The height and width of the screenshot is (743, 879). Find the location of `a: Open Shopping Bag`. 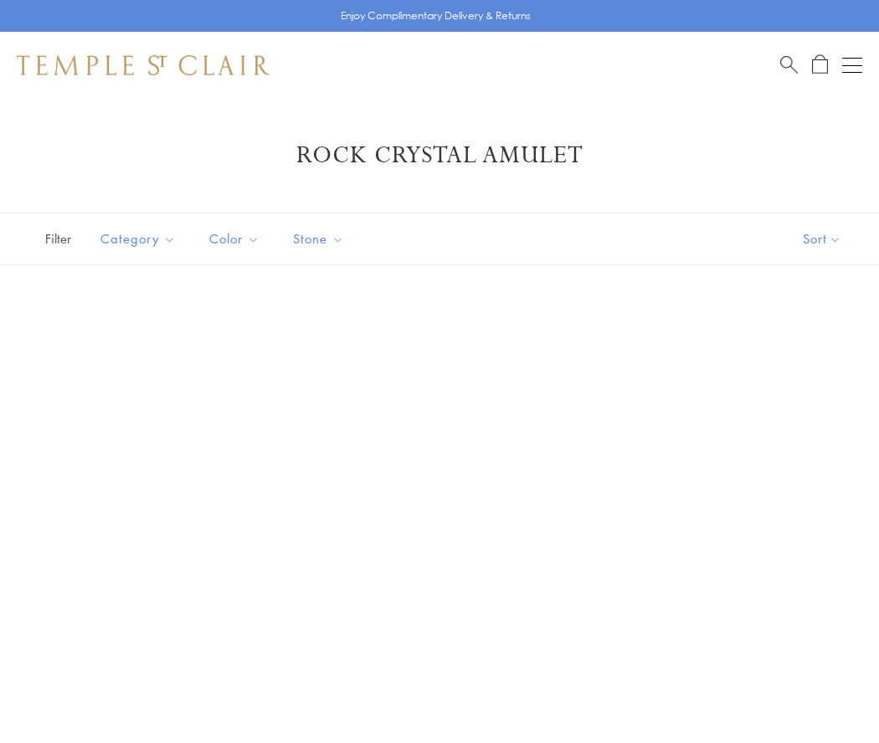

a: Open Shopping Bag is located at coordinates (820, 64).